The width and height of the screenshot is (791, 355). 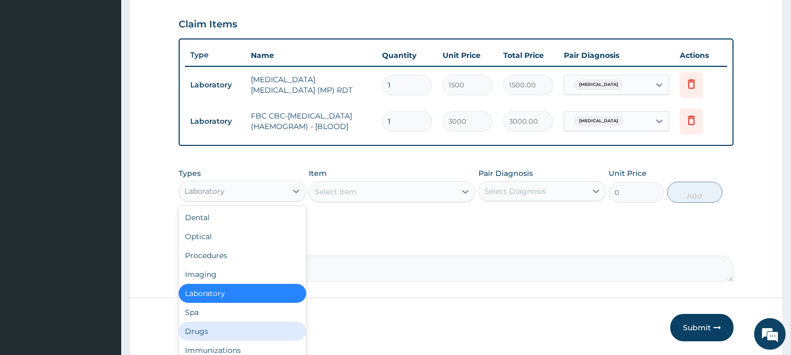 I want to click on th: Total Price, so click(x=528, y=55).